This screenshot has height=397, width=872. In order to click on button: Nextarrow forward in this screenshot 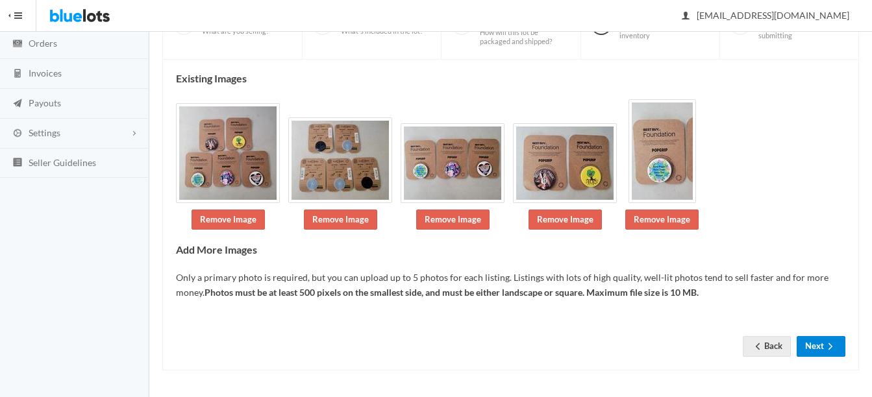, I will do `click(820, 346)`.